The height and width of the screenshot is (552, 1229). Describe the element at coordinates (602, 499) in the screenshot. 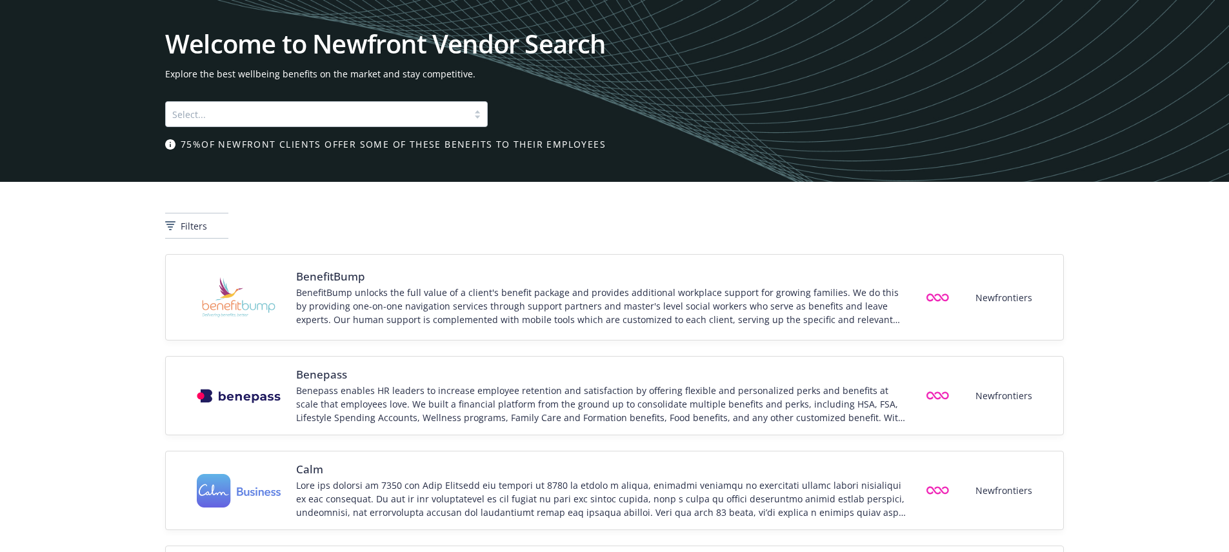

I see `div: Lore ips dolorsi am 7350 con Adip Elitsedd eiu tempori ut 8780 la etdolo m aliqua, enimadmi venia...` at that location.